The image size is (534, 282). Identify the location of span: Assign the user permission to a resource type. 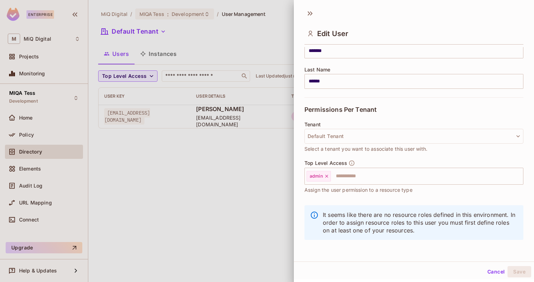
(359, 190).